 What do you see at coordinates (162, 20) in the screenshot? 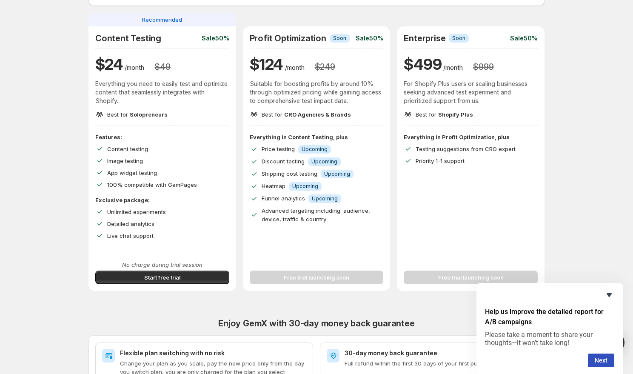
I see `span: Recommended` at bounding box center [162, 20].